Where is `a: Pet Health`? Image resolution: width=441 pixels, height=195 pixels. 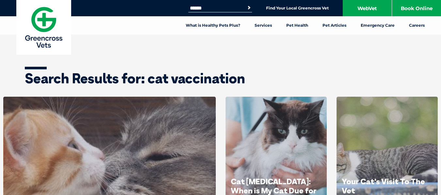
a: Pet Health is located at coordinates (297, 25).